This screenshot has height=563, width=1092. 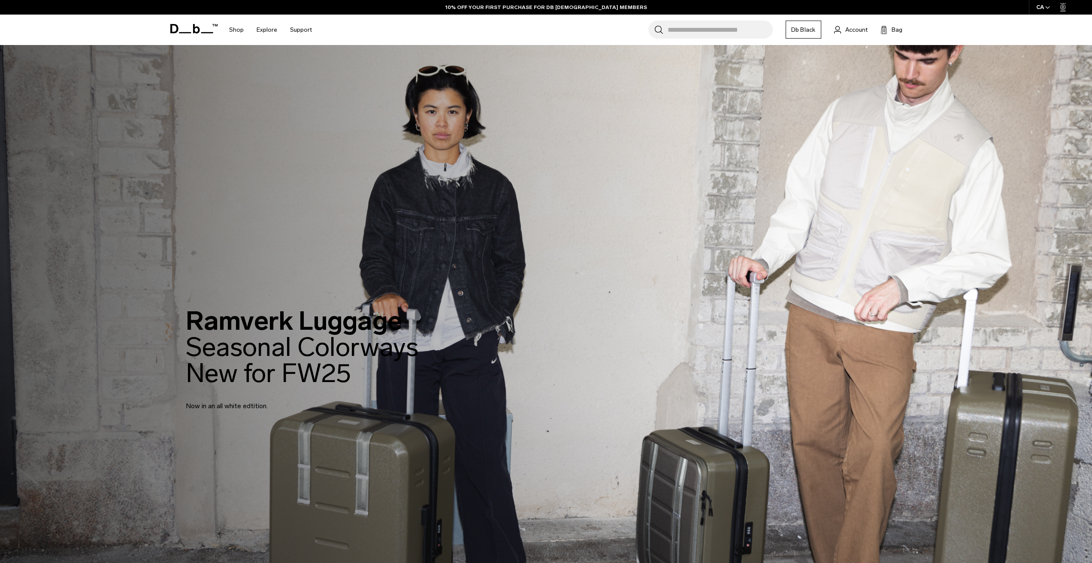 I want to click on span: Seasonal Colorways New for FW25, so click(x=302, y=360).